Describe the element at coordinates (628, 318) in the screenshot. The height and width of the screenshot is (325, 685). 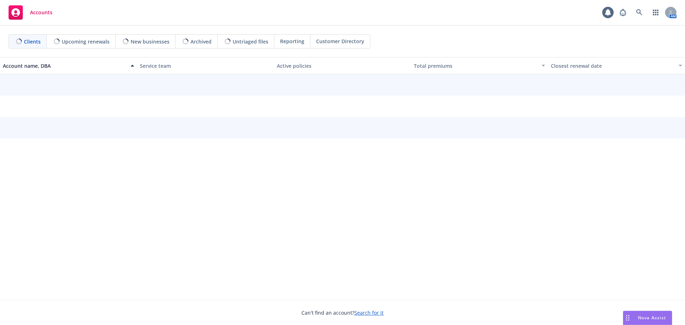
I see `div: Drag to move` at that location.